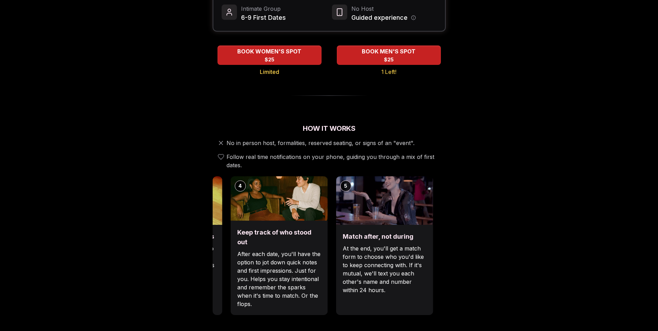 The height and width of the screenshot is (331, 658). I want to click on h3: Match after, not during, so click(384, 236).